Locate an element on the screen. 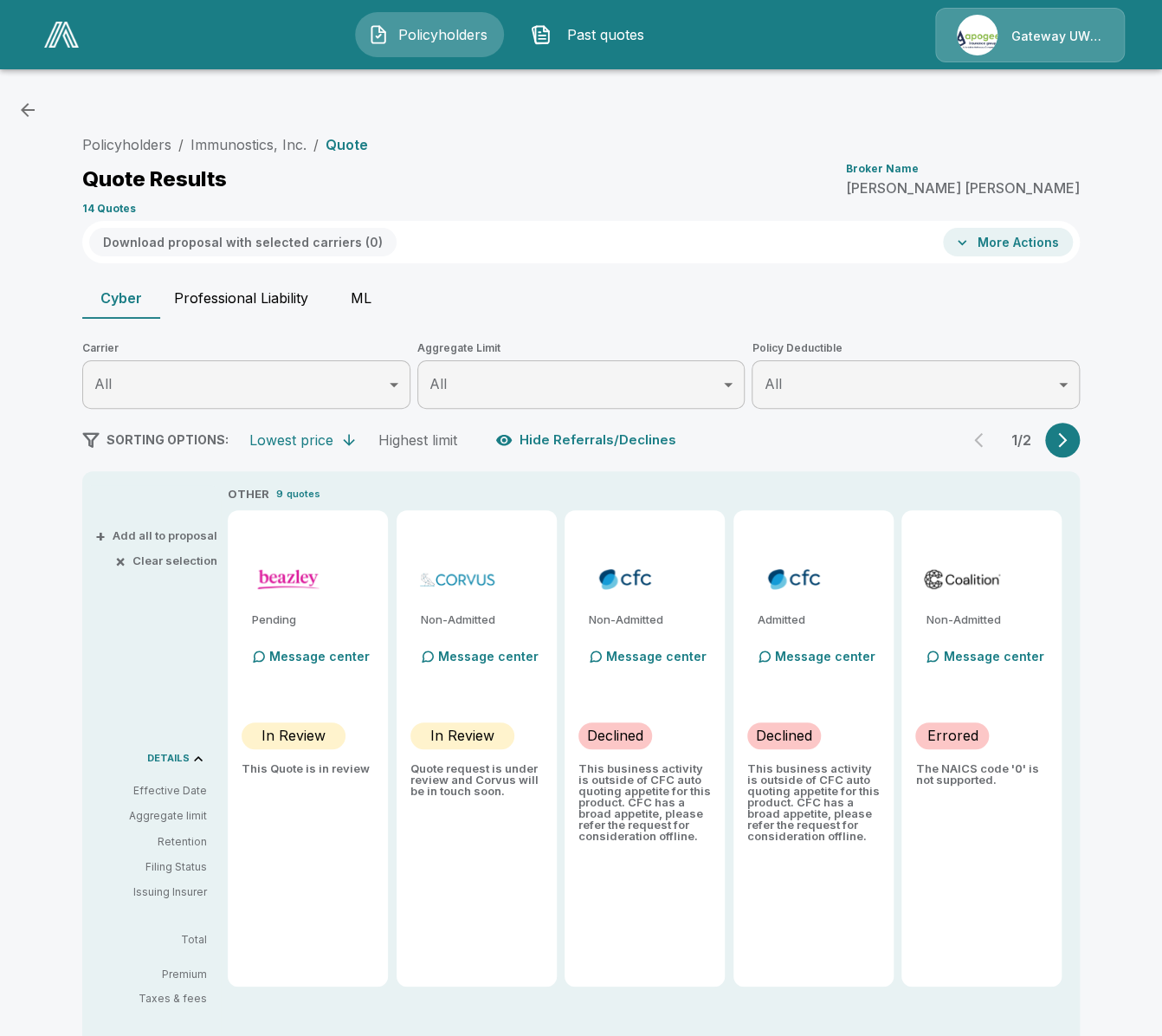  p: DETAILS is located at coordinates (168, 758).